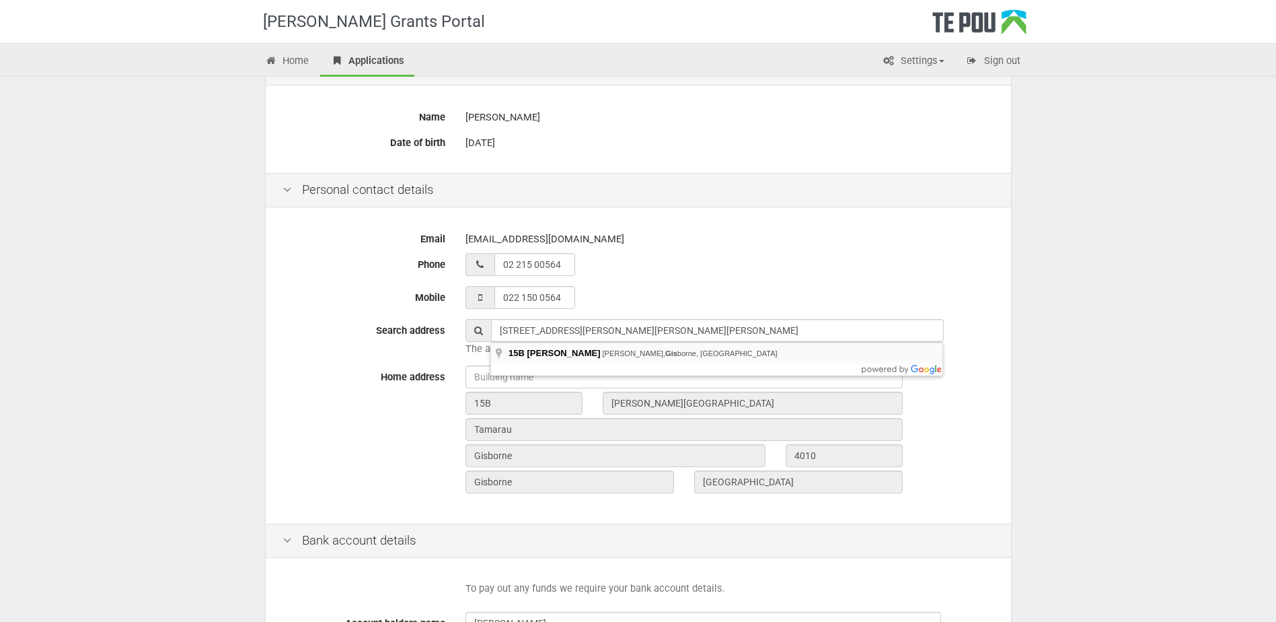  What do you see at coordinates (616, 455) in the screenshot?
I see `input: City` at bounding box center [616, 455].